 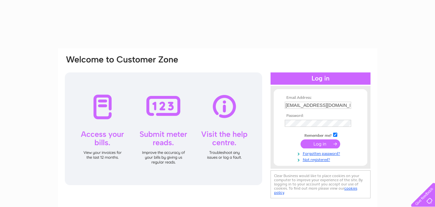 What do you see at coordinates (320, 135) in the screenshot?
I see `td: Remember me?` at bounding box center [320, 135].